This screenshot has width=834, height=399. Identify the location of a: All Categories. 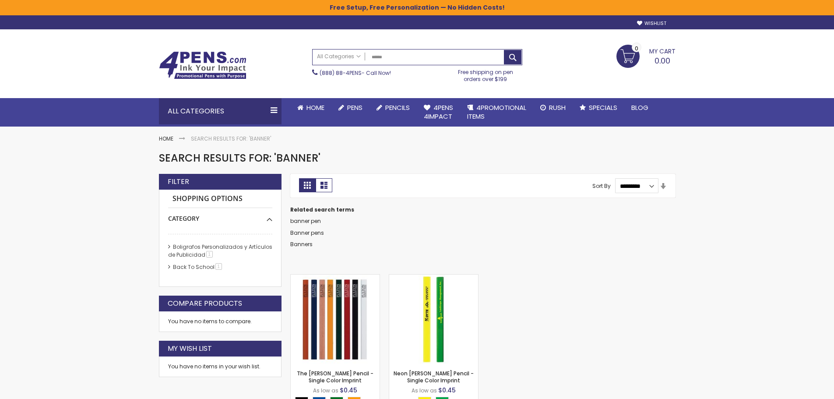
(339, 57).